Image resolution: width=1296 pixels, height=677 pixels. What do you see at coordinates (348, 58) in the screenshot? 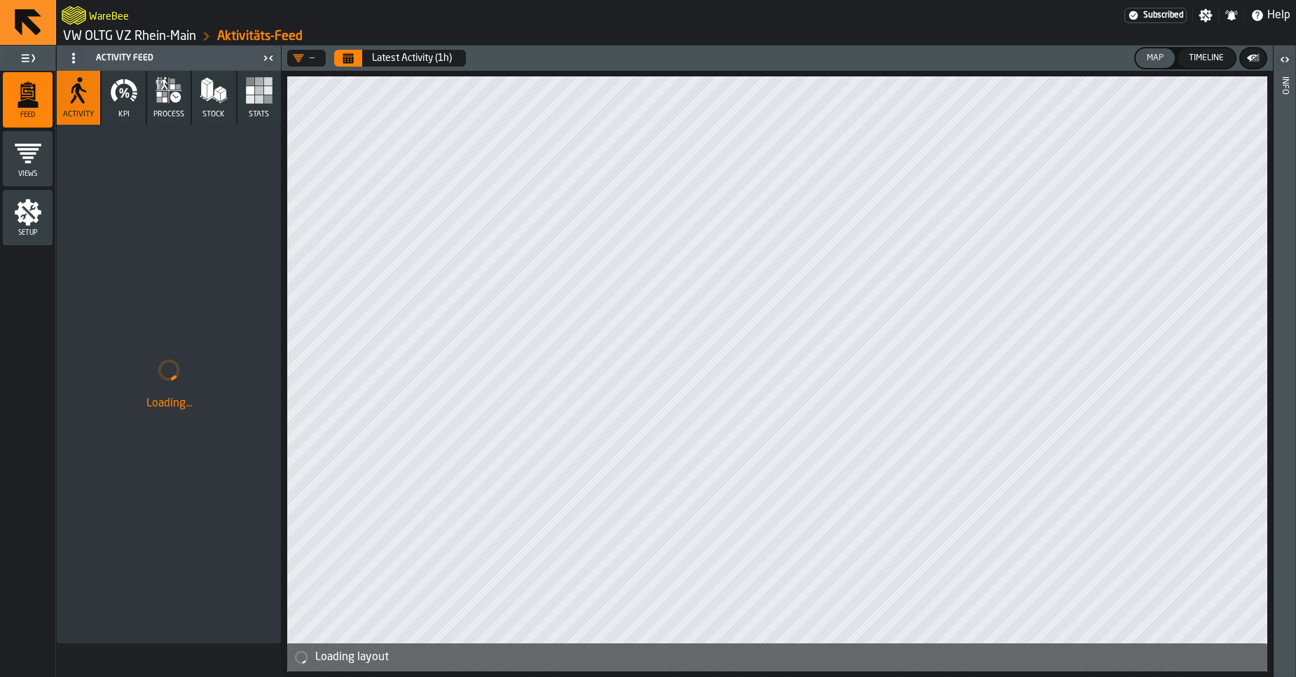
I see `button: Select date range Select date range` at bounding box center [348, 58].